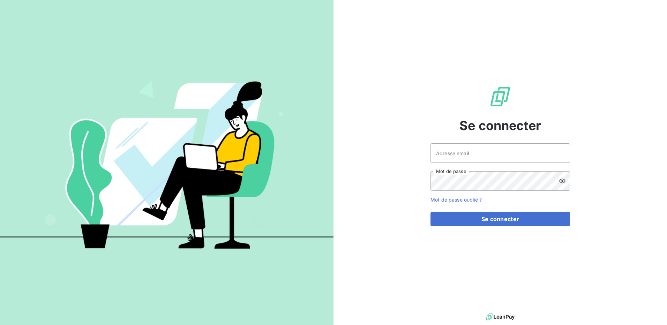  What do you see at coordinates (500, 317) in the screenshot?
I see `img: logo` at bounding box center [500, 317].